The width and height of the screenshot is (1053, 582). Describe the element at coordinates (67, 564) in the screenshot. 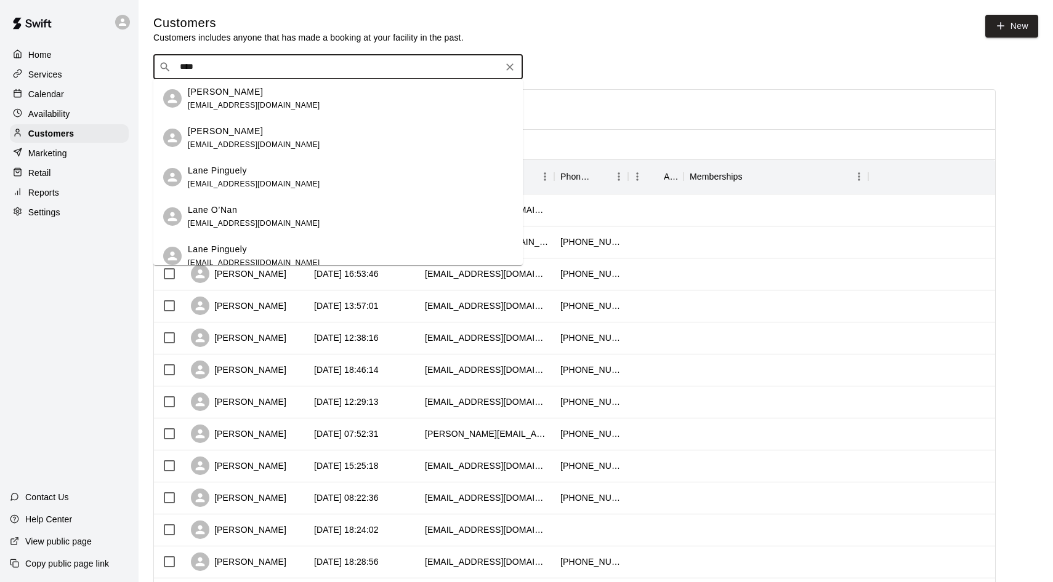

I see `p: Copy public page link` at that location.